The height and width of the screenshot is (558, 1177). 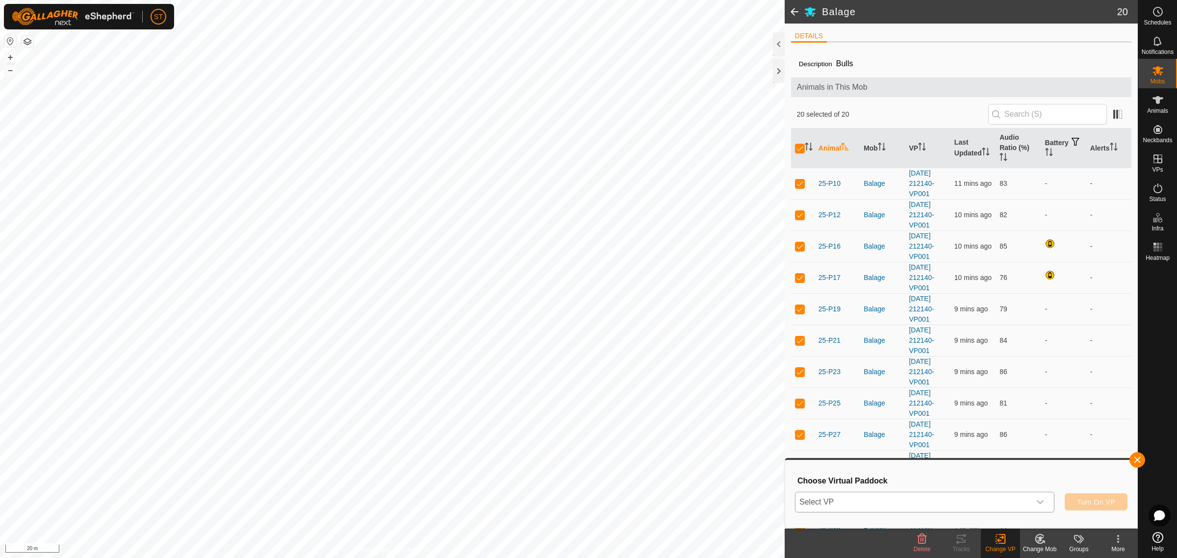 I want to click on div: Change Mob, so click(x=1039, y=549).